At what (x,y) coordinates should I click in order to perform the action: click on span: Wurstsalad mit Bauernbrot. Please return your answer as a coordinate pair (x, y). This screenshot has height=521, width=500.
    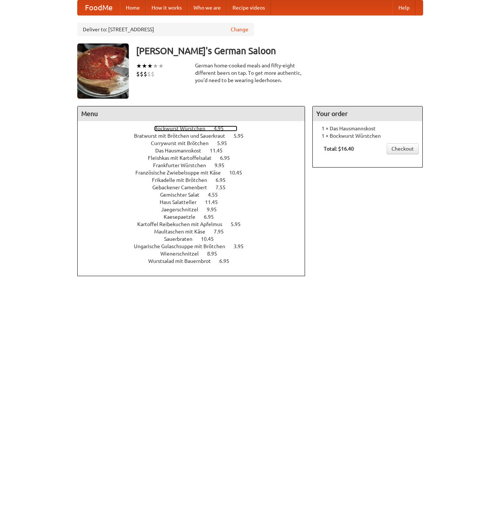
    Looking at the image, I should click on (183, 261).